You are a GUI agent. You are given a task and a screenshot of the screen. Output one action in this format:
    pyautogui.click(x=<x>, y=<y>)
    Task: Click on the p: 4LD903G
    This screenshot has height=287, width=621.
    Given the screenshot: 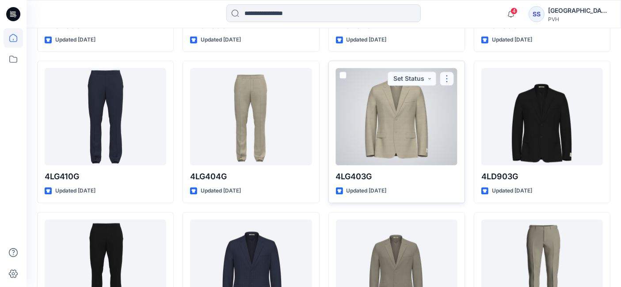 What is the action you would take?
    pyautogui.click(x=542, y=177)
    